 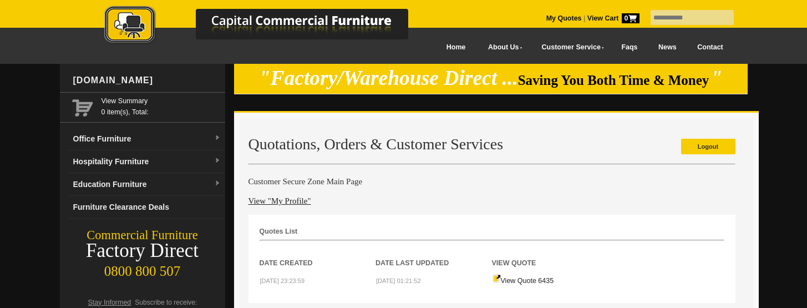 What do you see at coordinates (434, 255) in the screenshot?
I see `th: Date Last Updated` at bounding box center [434, 255].